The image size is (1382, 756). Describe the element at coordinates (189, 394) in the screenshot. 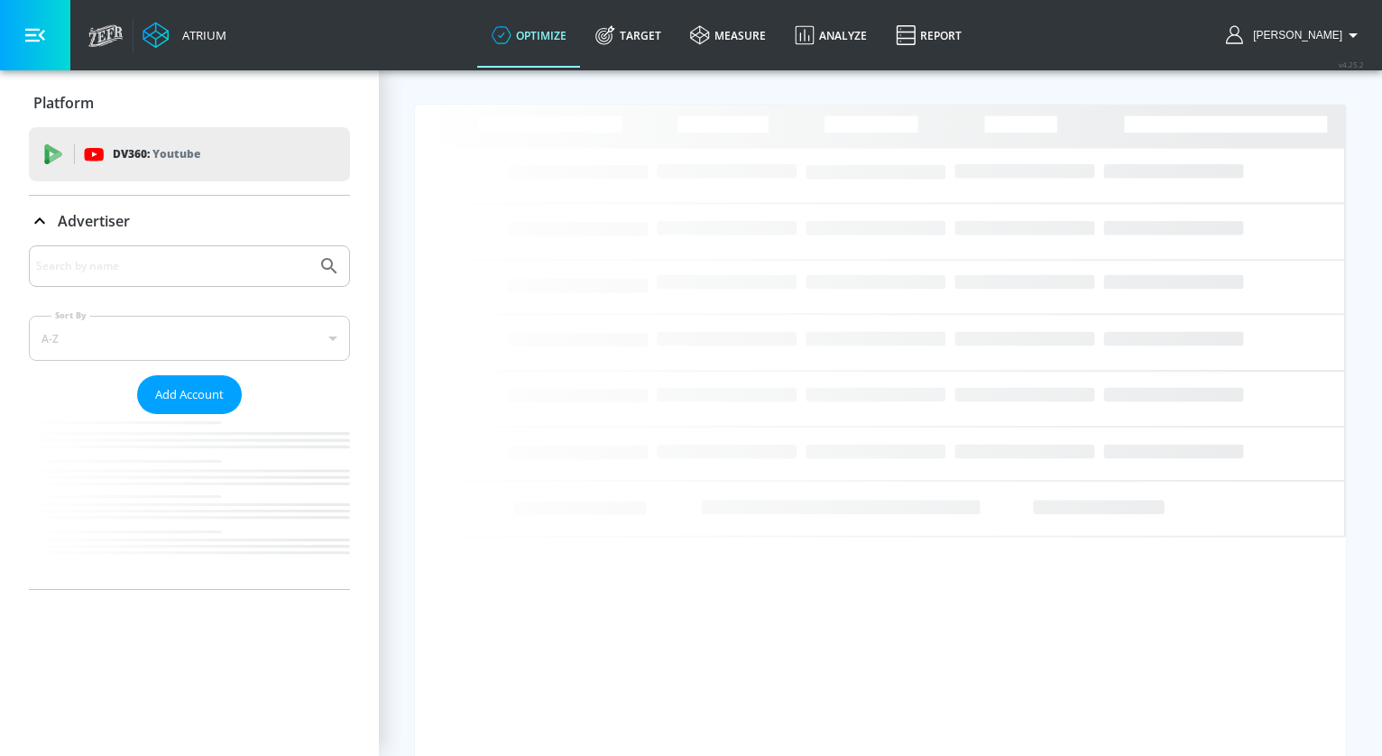

I see `button: Add Account` at that location.